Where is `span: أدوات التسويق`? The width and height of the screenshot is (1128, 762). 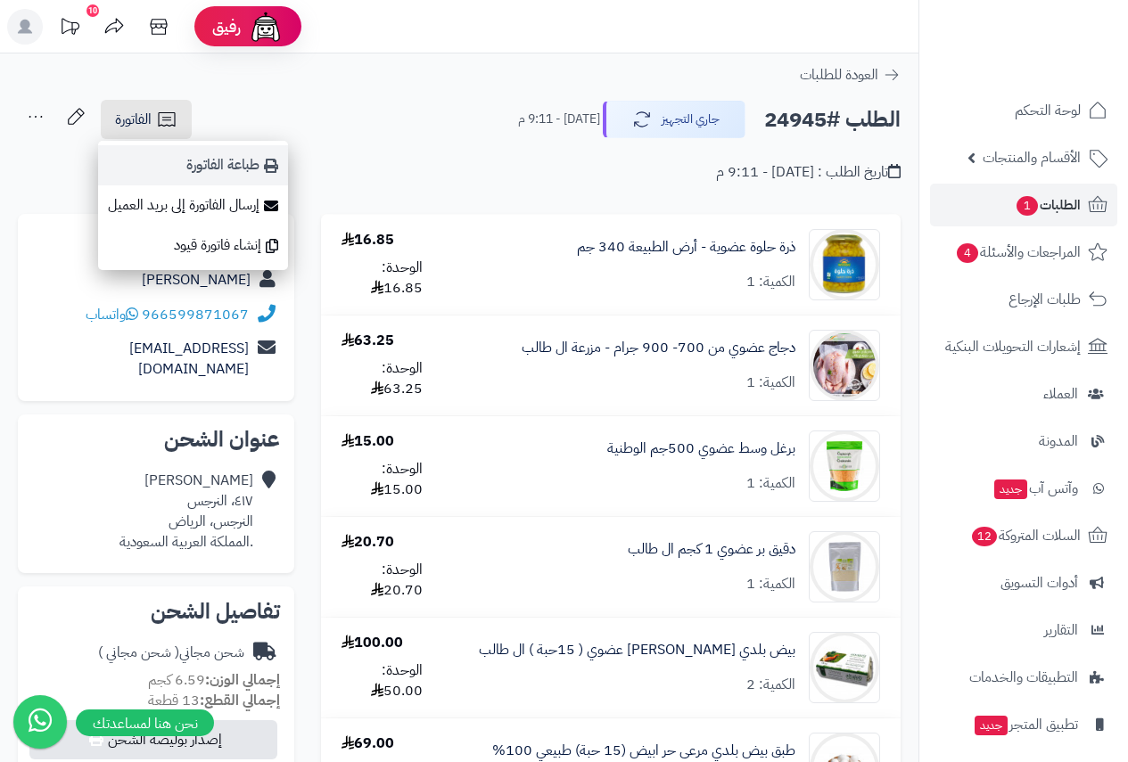
span: أدوات التسويق is located at coordinates (1039, 583).